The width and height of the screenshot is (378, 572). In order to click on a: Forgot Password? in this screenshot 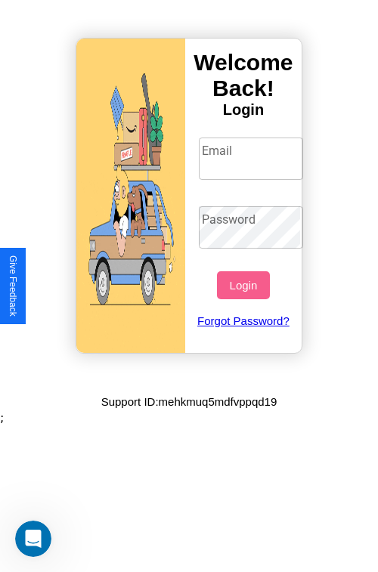, I will do `click(243, 320)`.